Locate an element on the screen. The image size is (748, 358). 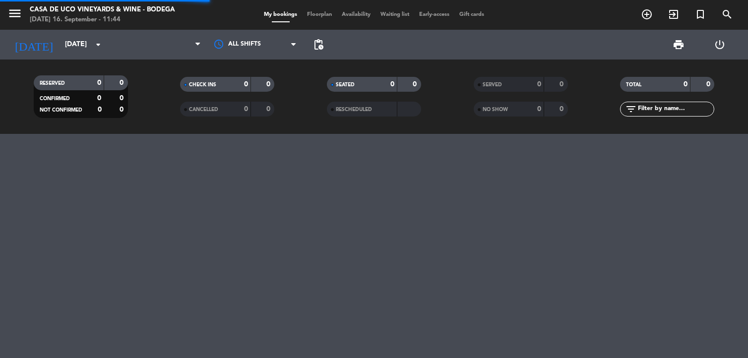
button: menu is located at coordinates (15, 15).